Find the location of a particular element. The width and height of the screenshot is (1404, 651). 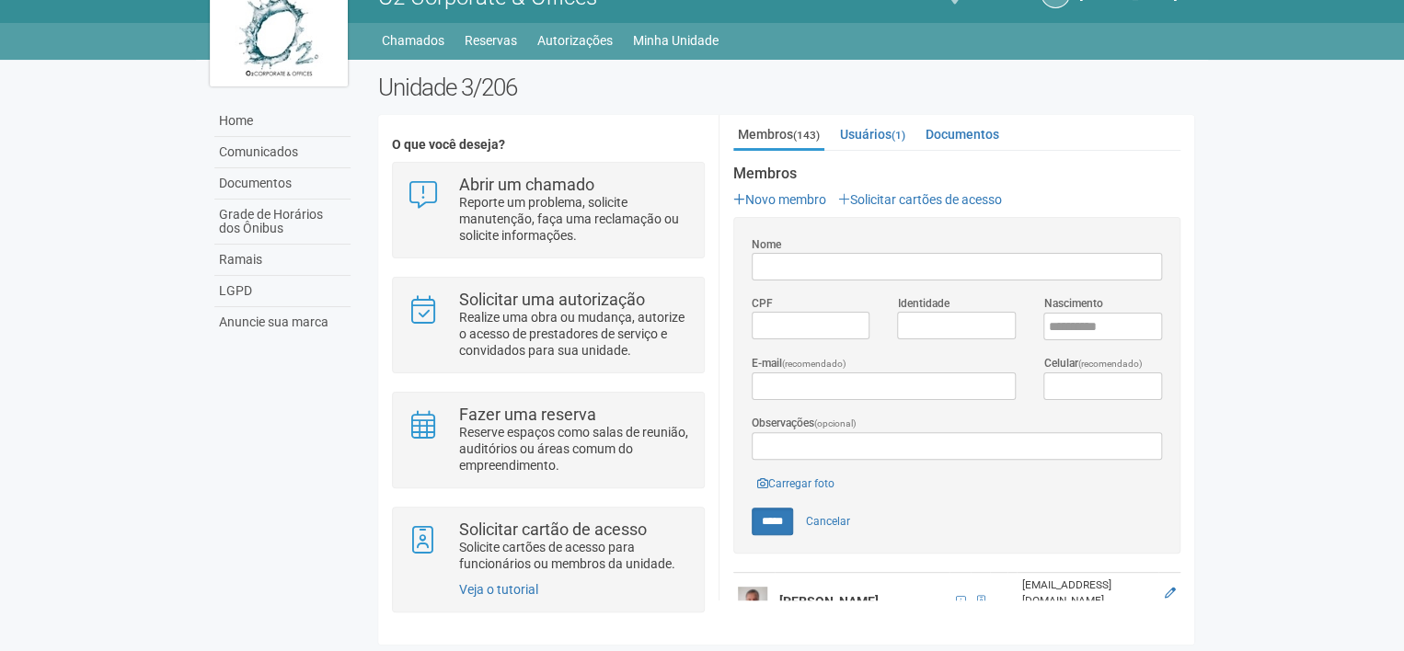

a: Fazer uma reserva Reserve espaços como salas de reunião, auditórios ou áreas comum do empreendime... is located at coordinates (547, 440).